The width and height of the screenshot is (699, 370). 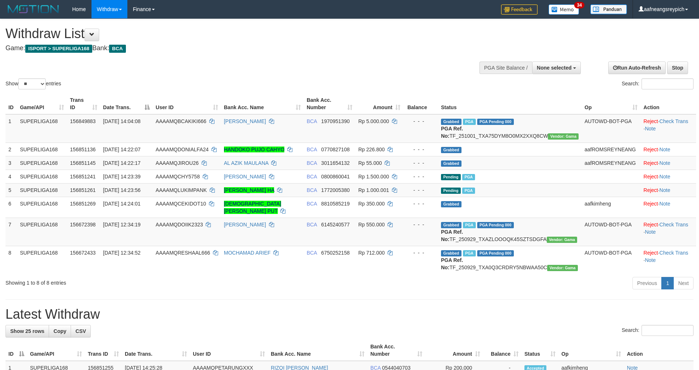 I want to click on span: Copy 1772005380 to clipboard, so click(x=336, y=190).